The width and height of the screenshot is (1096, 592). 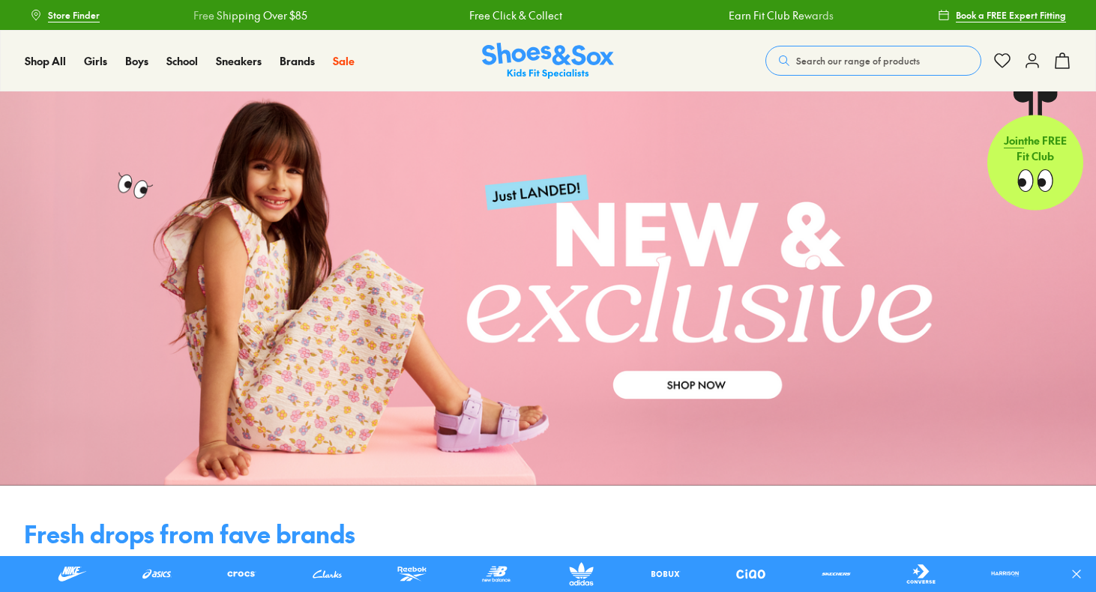 I want to click on a: Earn Fit Club Rewards, so click(x=691, y=15).